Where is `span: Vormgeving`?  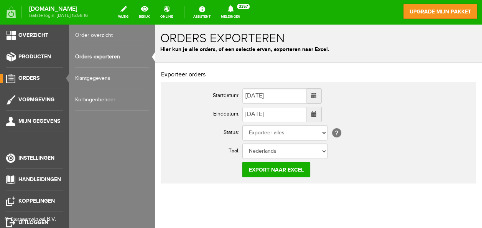 span: Vormgeving is located at coordinates (36, 99).